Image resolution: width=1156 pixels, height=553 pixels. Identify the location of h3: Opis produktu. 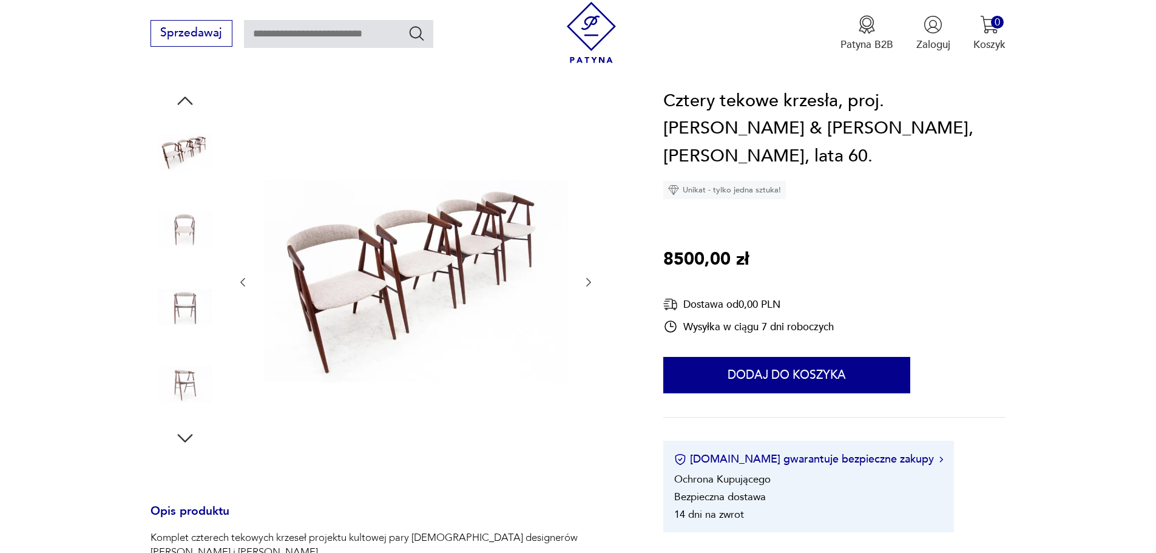
(390, 519).